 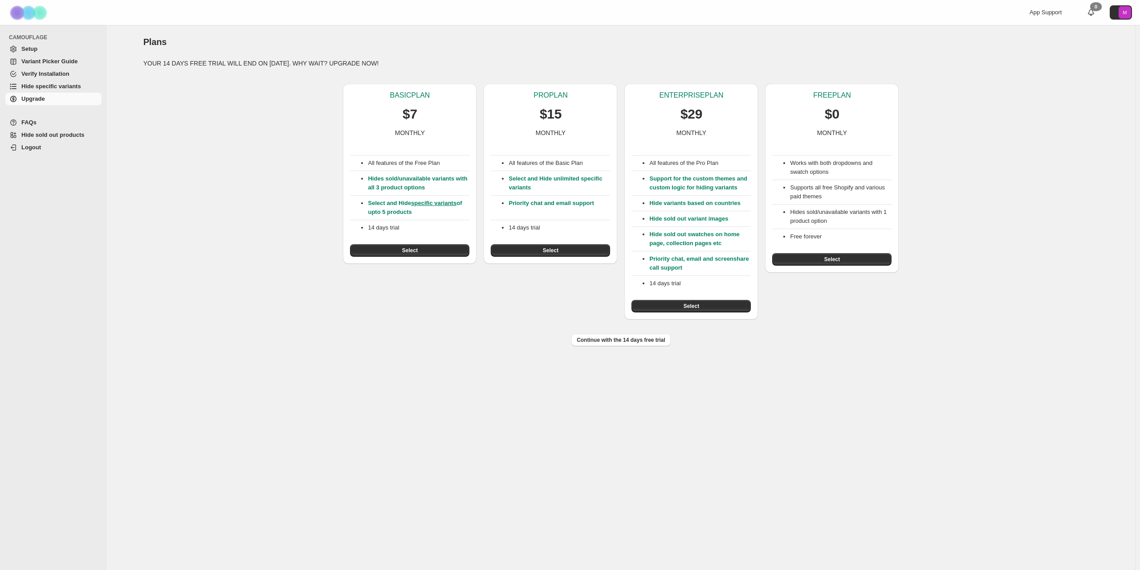 I want to click on p: All features of the Basic Plan, so click(x=560, y=163).